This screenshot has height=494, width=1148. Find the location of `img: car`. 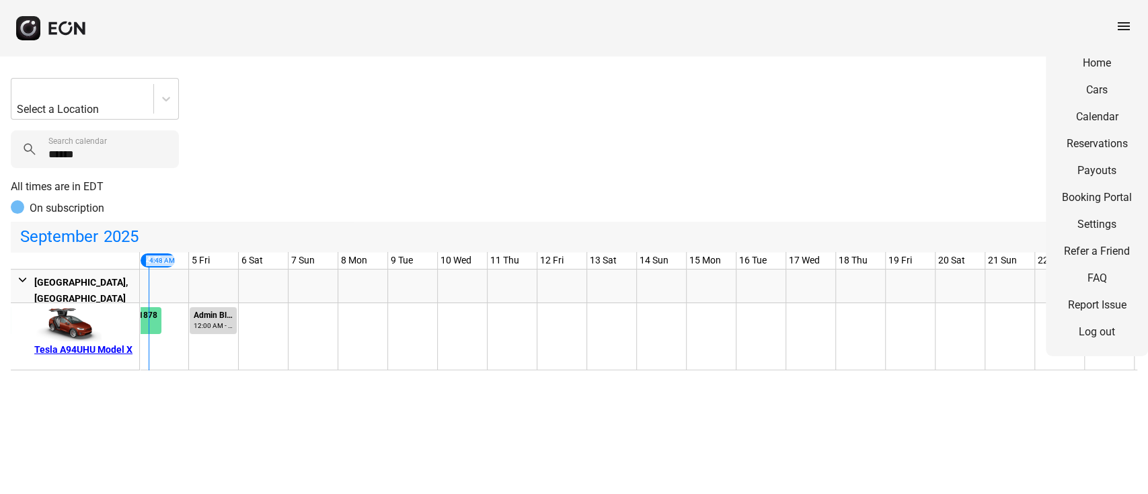

img: car is located at coordinates (68, 325).